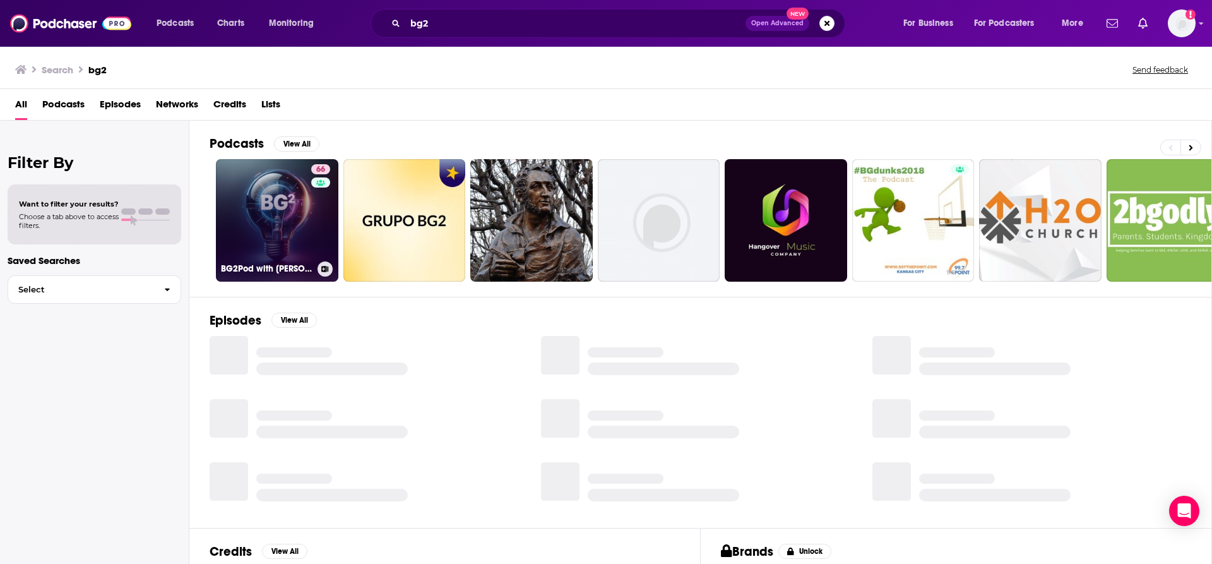 The height and width of the screenshot is (564, 1212). Describe the element at coordinates (265, 143) in the screenshot. I see `a: PodcastsView All` at that location.